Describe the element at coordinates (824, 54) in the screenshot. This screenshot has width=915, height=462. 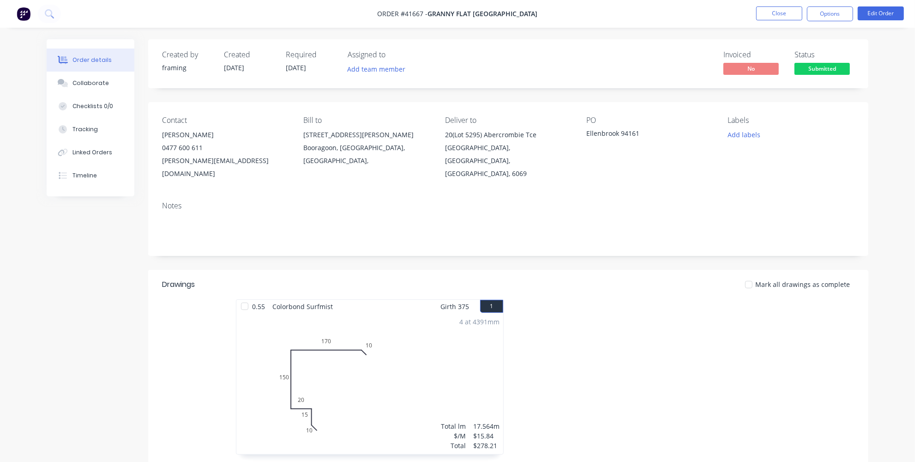
I see `div: Status` at that location.